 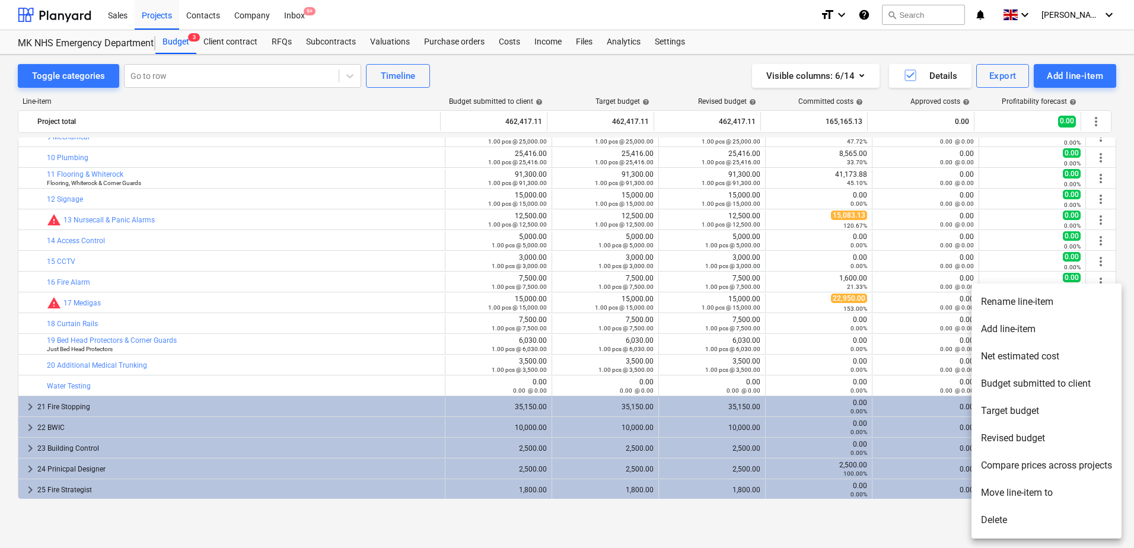 What do you see at coordinates (1046, 438) in the screenshot?
I see `li: Revised budget` at bounding box center [1046, 438].